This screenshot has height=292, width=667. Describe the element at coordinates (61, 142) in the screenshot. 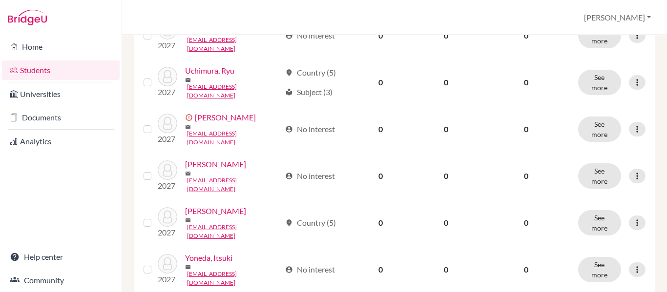

I see `a: Analytics` at that location.